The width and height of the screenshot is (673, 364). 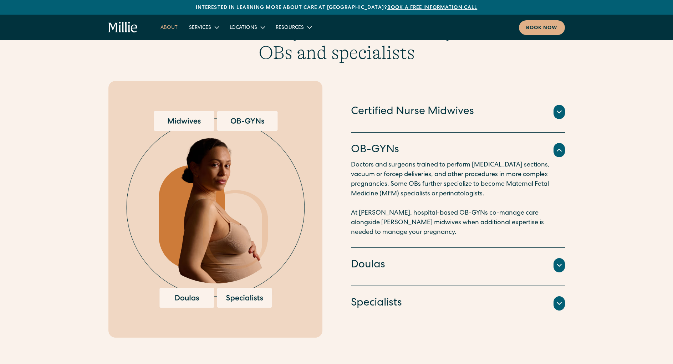 I want to click on div: Book now, so click(x=542, y=28).